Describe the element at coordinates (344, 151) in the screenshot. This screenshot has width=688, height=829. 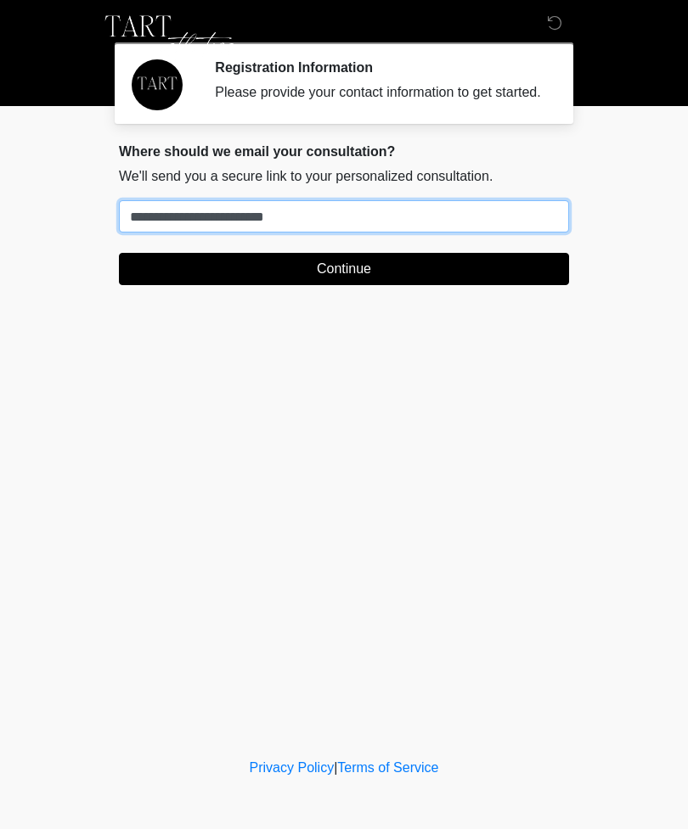
I see `h2: Where should we email your consultation?` at that location.